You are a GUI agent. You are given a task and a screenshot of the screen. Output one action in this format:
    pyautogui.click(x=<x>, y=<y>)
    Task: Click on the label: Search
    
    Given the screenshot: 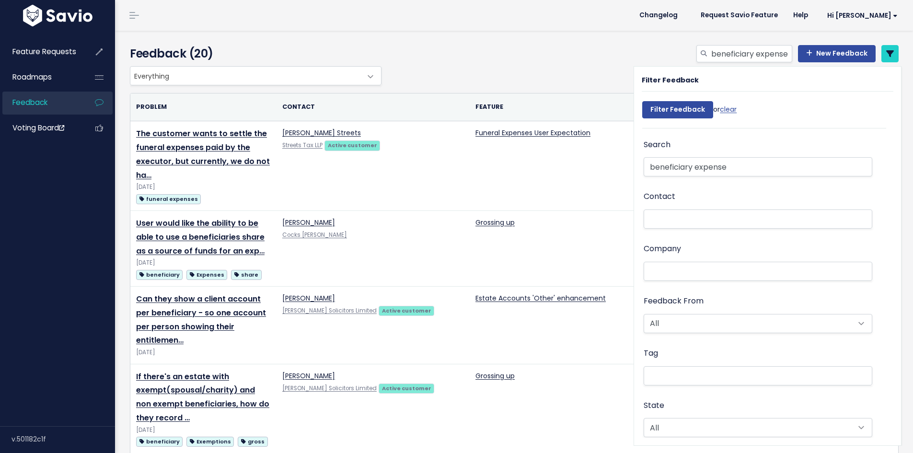 What is the action you would take?
    pyautogui.click(x=657, y=145)
    